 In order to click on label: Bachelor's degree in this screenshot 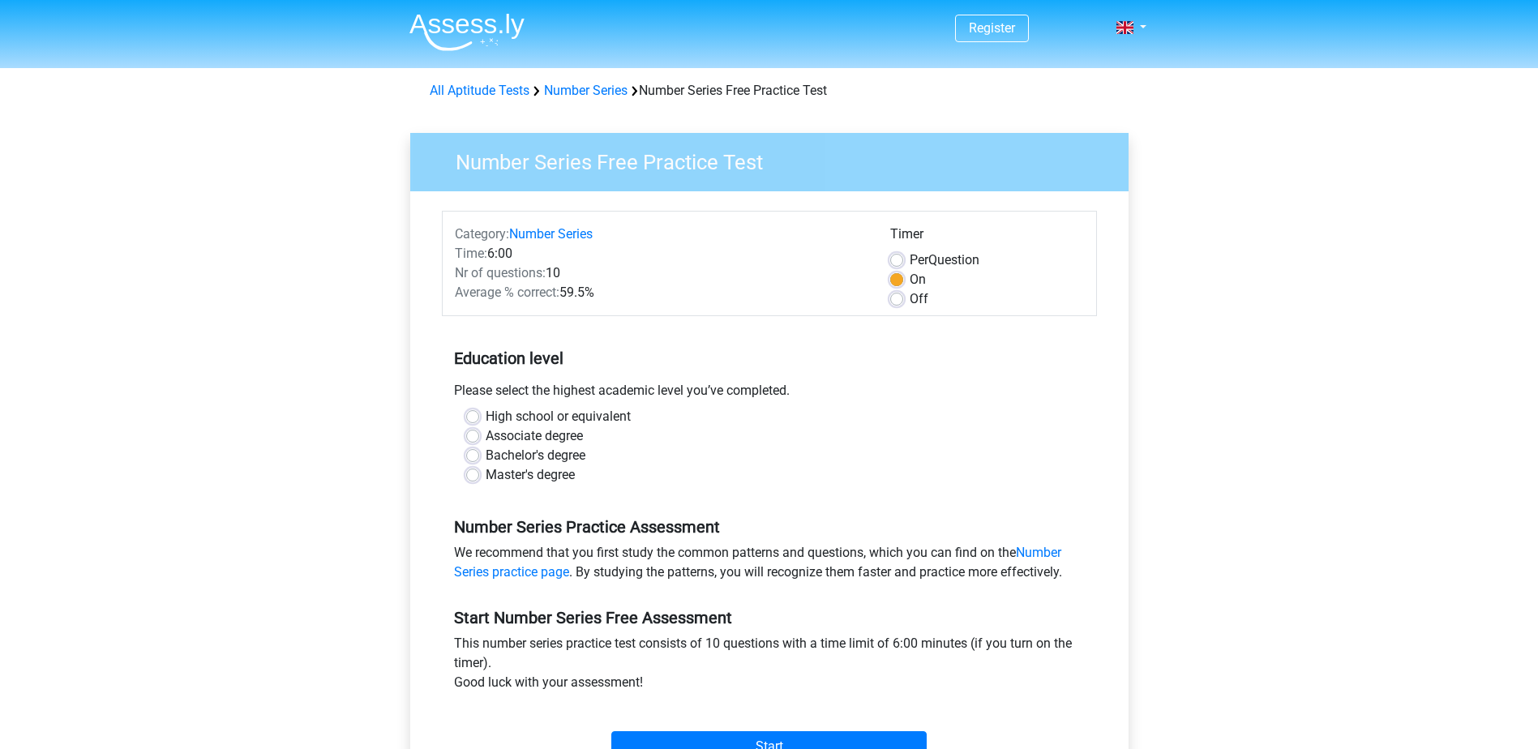, I will do `click(535, 456)`.